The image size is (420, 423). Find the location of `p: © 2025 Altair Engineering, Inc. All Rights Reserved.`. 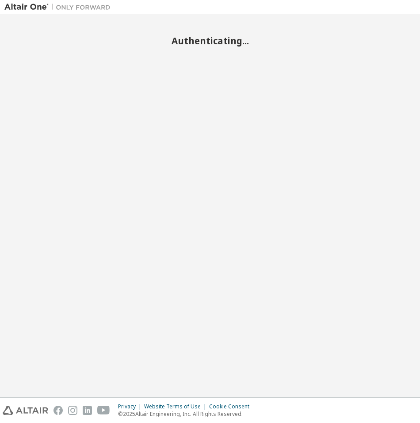

p: © 2025 Altair Engineering, Inc. All Rights Reserved. is located at coordinates (186, 413).